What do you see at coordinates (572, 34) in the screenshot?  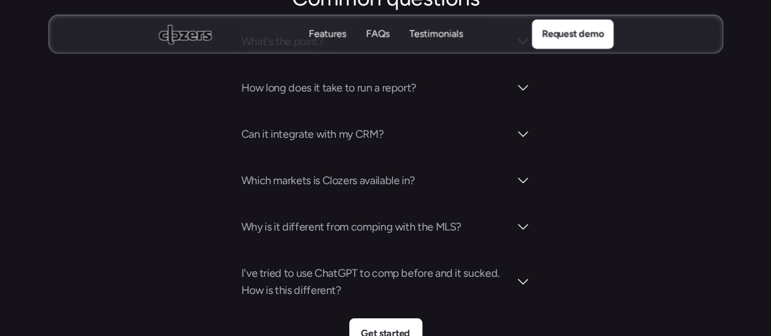 I see `a: Request demo` at bounding box center [572, 34].